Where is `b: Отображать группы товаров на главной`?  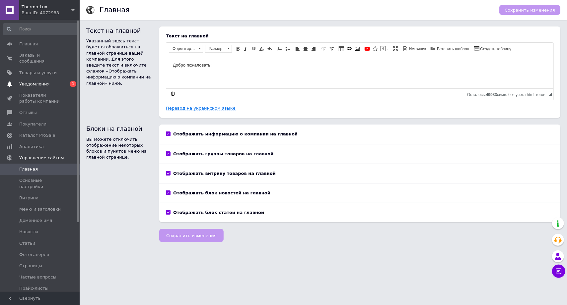 b: Отображать группы товаров на главной is located at coordinates (223, 154).